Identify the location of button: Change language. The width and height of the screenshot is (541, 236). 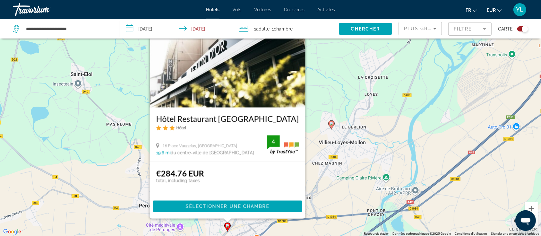
(472, 10).